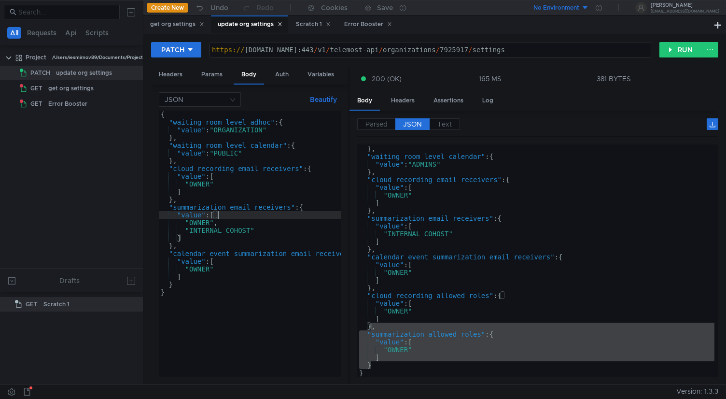  What do you see at coordinates (412, 124) in the screenshot?
I see `span: JSON` at bounding box center [412, 124].